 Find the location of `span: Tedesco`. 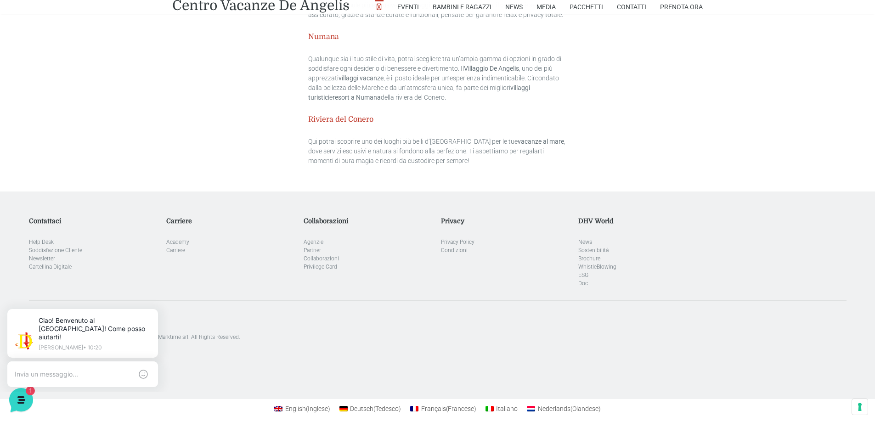

span: Tedesco is located at coordinates (387, 409).